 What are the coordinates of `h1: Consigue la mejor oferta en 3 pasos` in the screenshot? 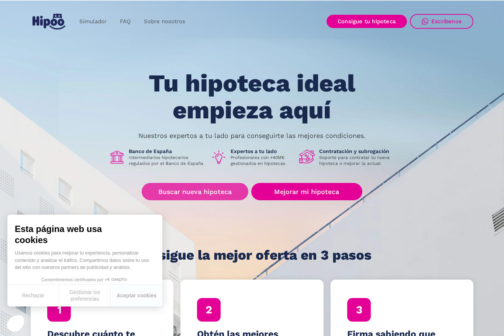 It's located at (252, 256).